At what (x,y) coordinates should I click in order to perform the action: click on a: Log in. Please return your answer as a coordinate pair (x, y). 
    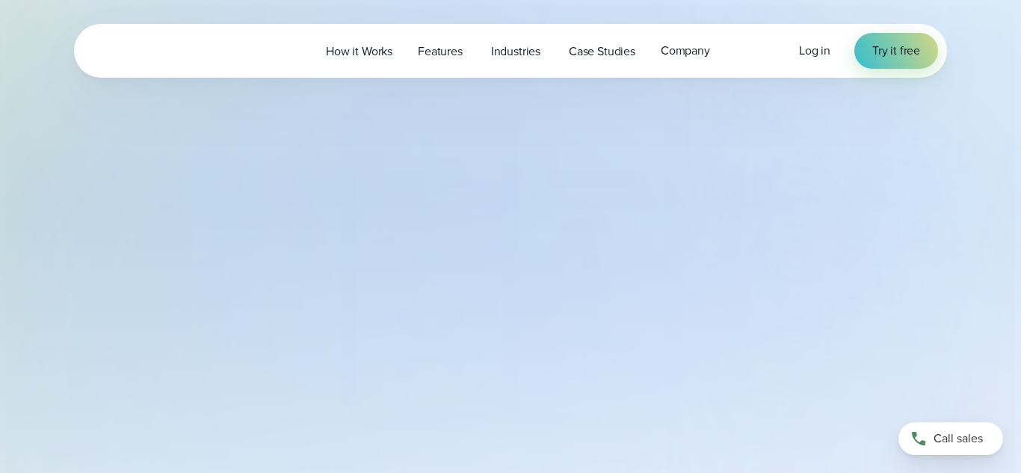
    Looking at the image, I should click on (814, 51).